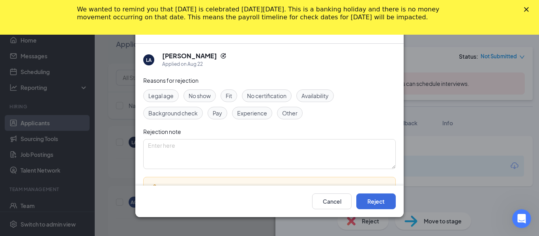 This screenshot has width=539, height=236. I want to click on button: Reject, so click(376, 202).